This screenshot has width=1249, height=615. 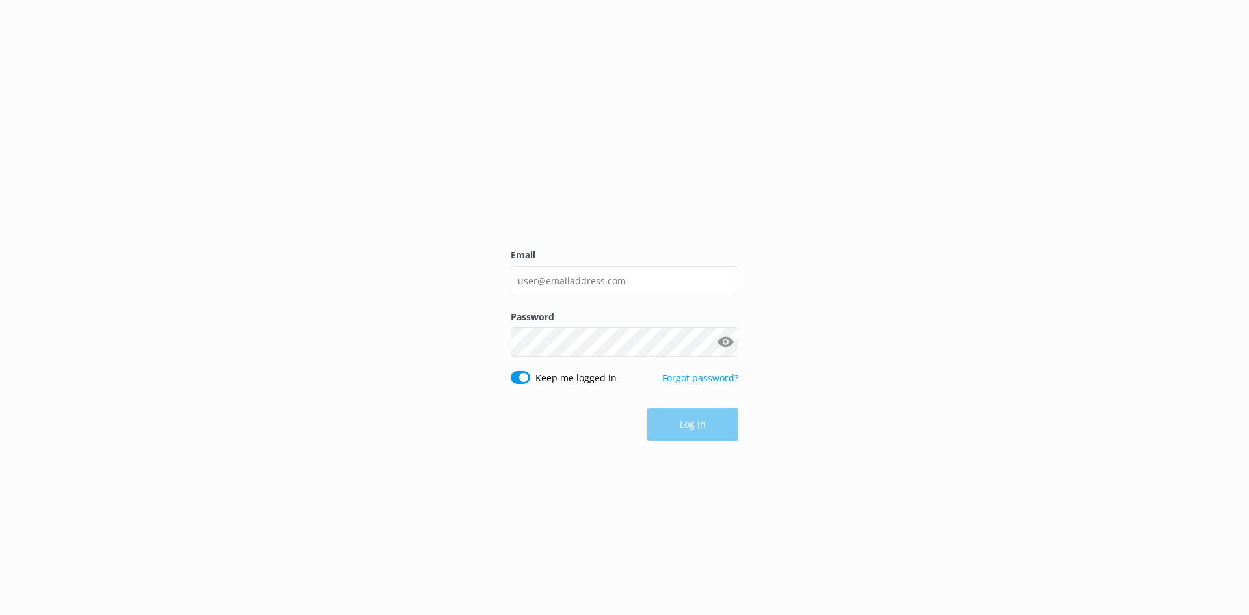 What do you see at coordinates (576, 378) in the screenshot?
I see `label: Keep me logged in` at bounding box center [576, 378].